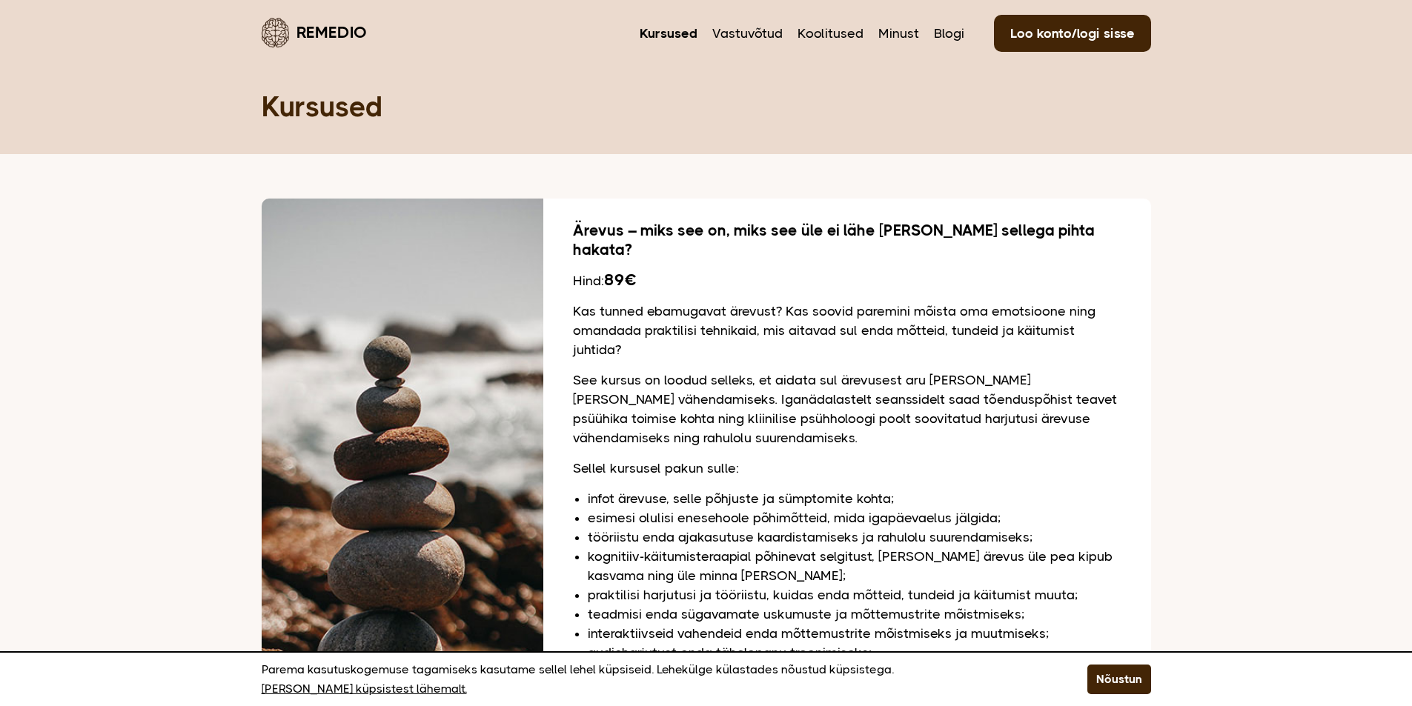 The image size is (1412, 706). What do you see at coordinates (275, 33) in the screenshot?
I see `img: Remedio logo` at bounding box center [275, 33].